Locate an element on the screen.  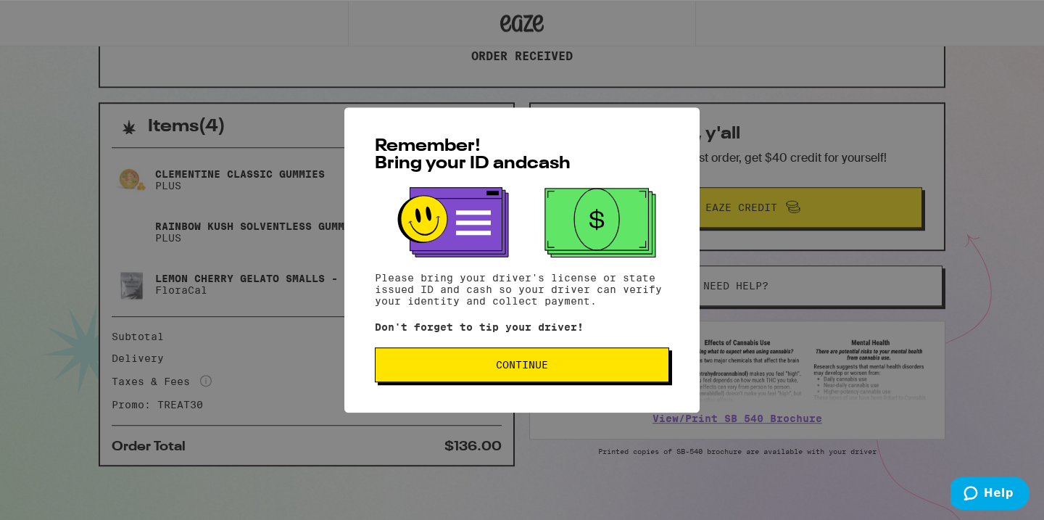
p: Don't forget to tip your driver! is located at coordinates (522, 327).